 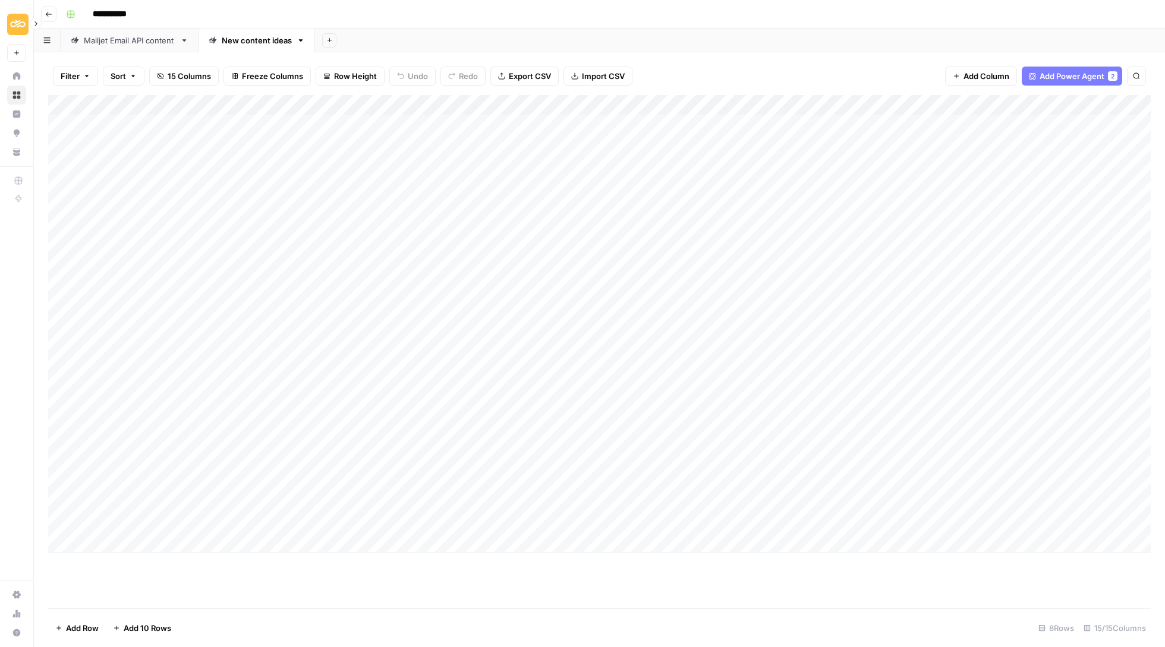 What do you see at coordinates (82, 628) in the screenshot?
I see `span: Add Row` at bounding box center [82, 628].